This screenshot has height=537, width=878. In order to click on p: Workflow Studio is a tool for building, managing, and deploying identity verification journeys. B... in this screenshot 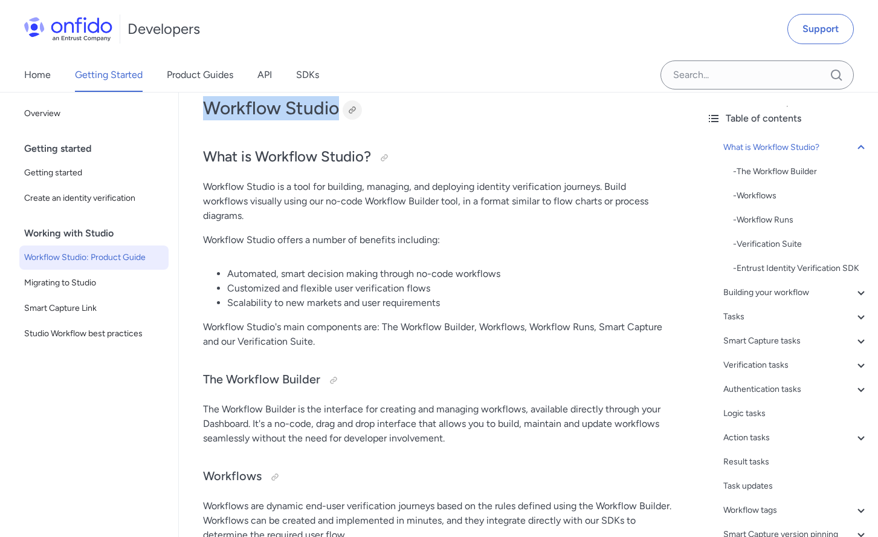, I will do `click(438, 201)`.